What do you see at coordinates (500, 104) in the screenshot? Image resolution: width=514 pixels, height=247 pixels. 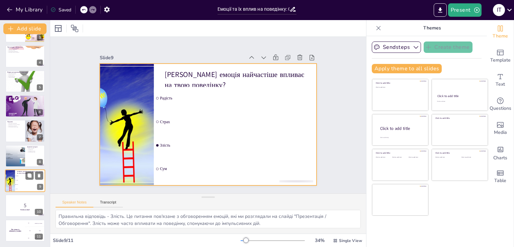 I see `div: Get real-time input from your audience` at bounding box center [500, 104].